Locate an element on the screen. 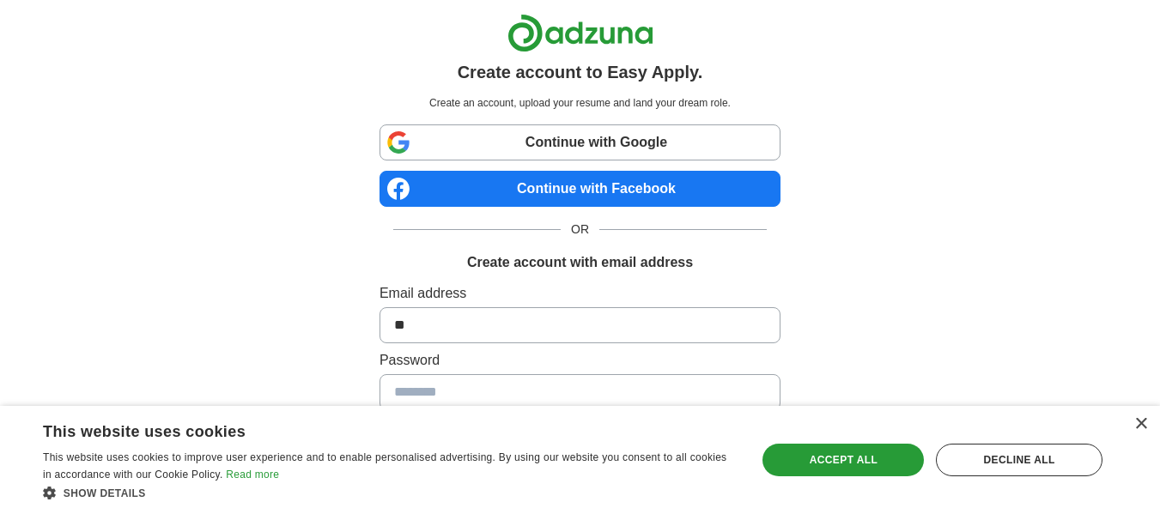  div: Decline all is located at coordinates (1019, 460).